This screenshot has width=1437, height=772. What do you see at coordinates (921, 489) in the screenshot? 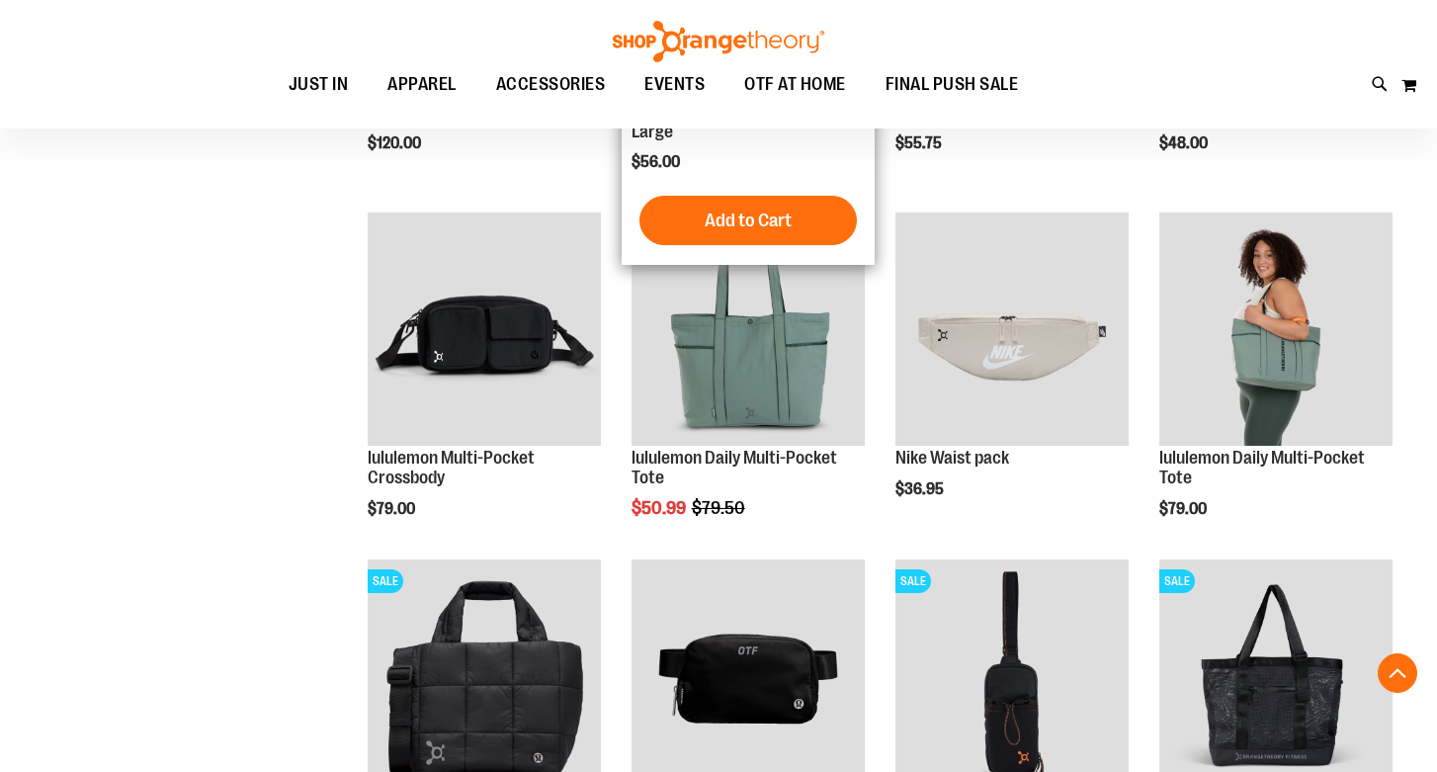
I see `span: $36.95` at bounding box center [921, 489].